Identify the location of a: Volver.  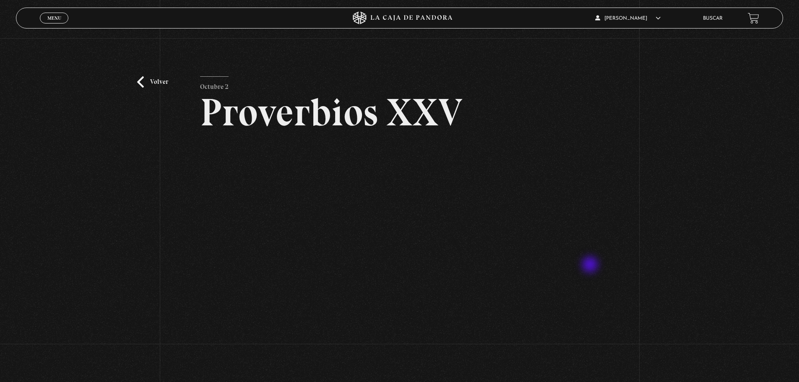
(153, 82).